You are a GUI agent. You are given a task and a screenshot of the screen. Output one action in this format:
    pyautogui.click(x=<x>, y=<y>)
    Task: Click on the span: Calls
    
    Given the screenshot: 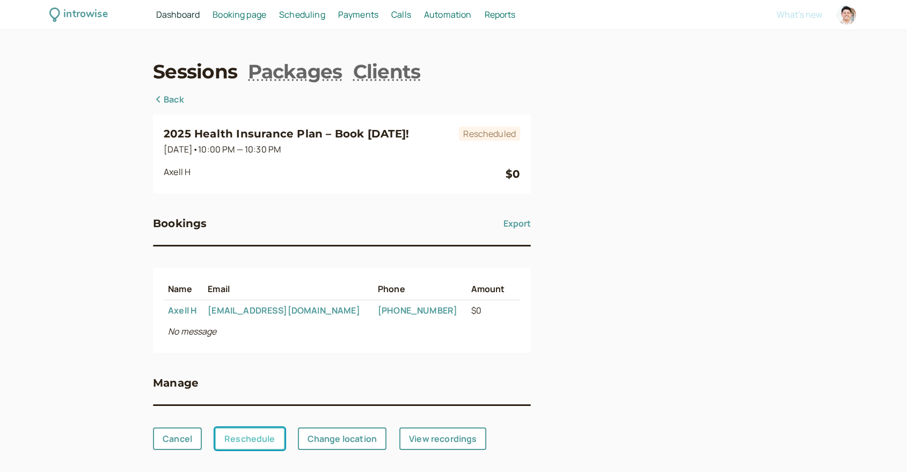 What is the action you would take?
    pyautogui.click(x=401, y=14)
    